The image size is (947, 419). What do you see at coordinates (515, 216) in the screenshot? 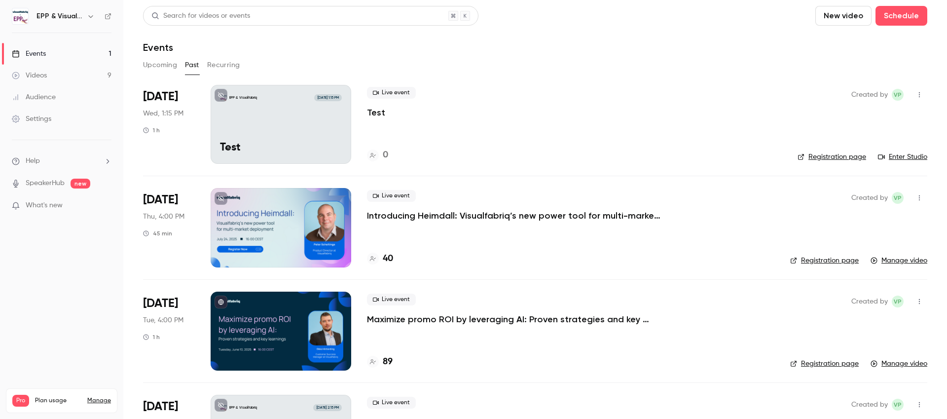
I see `a: Introducing Heimdall: Visualfabriq’s new power tool for multi-market deployment` at bounding box center [515, 216].